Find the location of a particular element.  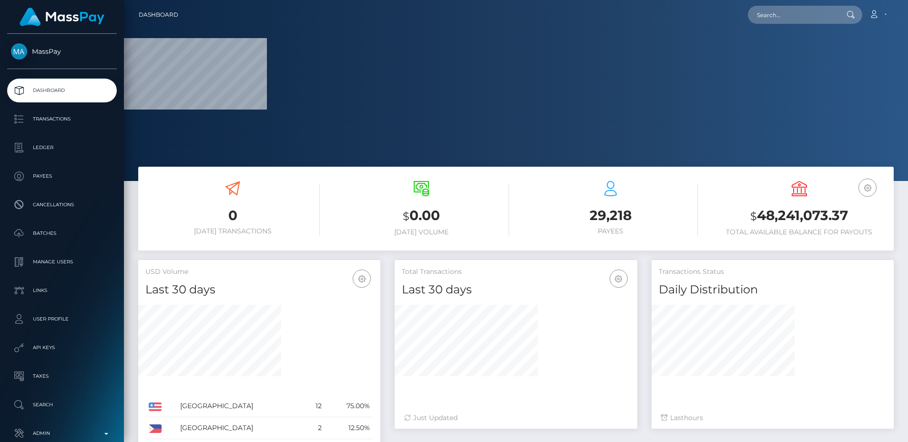

h5: Transactions Status is located at coordinates (773, 272).